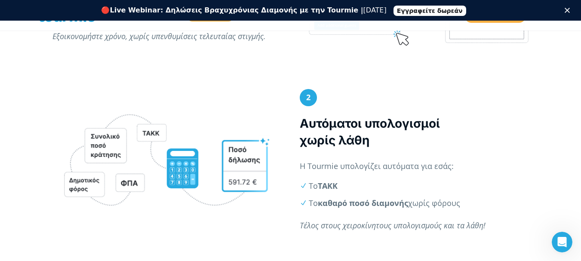  What do you see at coordinates (392, 225) in the screenshot?
I see `em: Τέλος στους χειροκίνητους υπολογισμούς και τα λάθη!` at bounding box center [392, 225].